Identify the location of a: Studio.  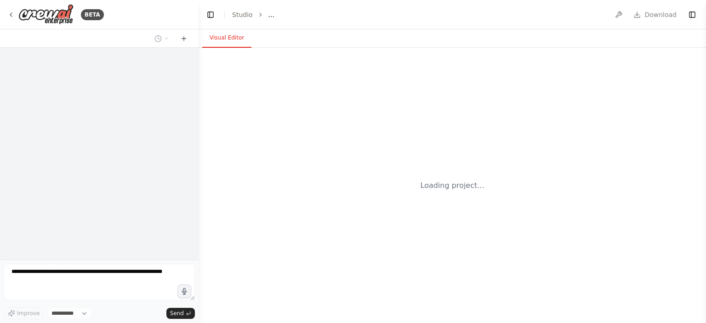
(242, 15).